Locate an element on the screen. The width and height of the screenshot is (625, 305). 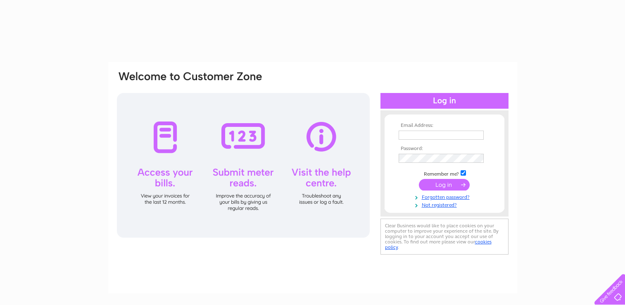
a: Forgotten password? is located at coordinates (445, 196).